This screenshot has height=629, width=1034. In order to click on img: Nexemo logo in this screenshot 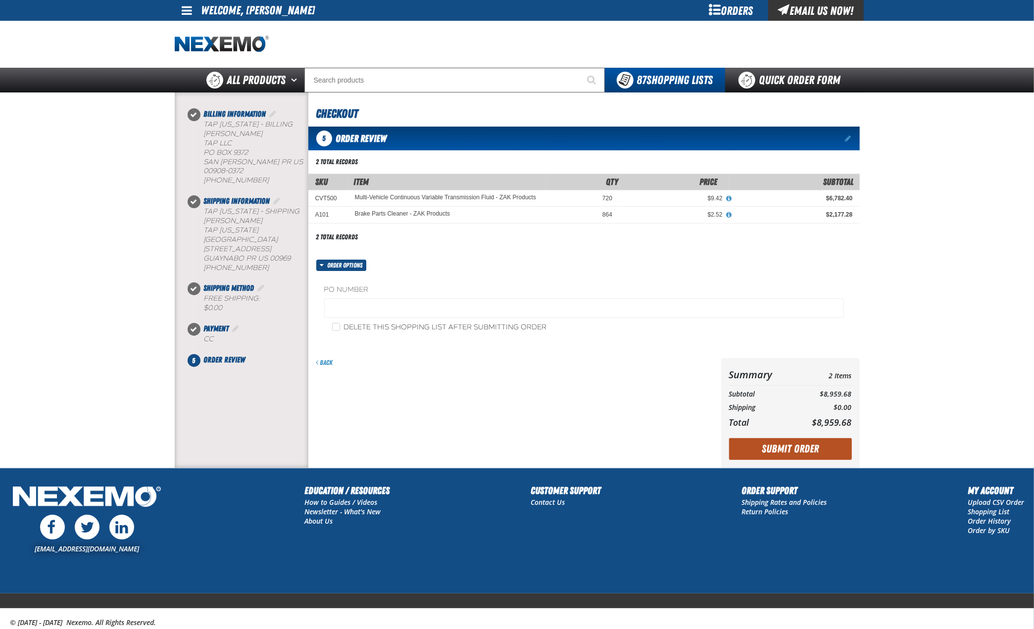, I will do `click(222, 44)`.